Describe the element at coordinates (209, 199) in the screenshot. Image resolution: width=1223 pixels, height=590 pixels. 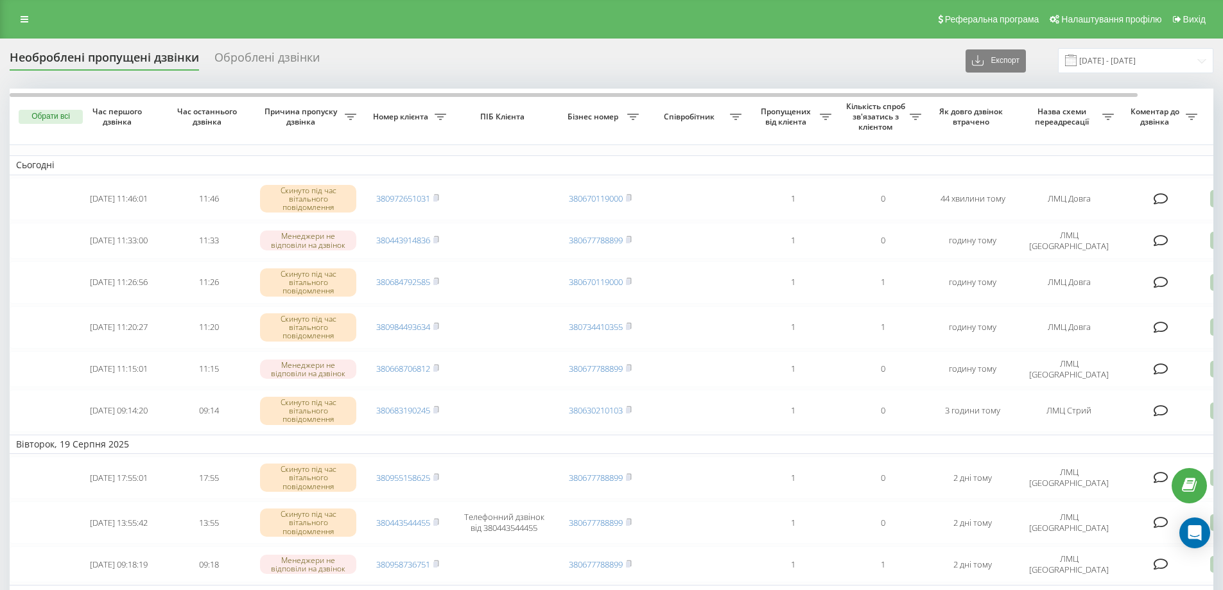
I see `td: 11:46` at that location.